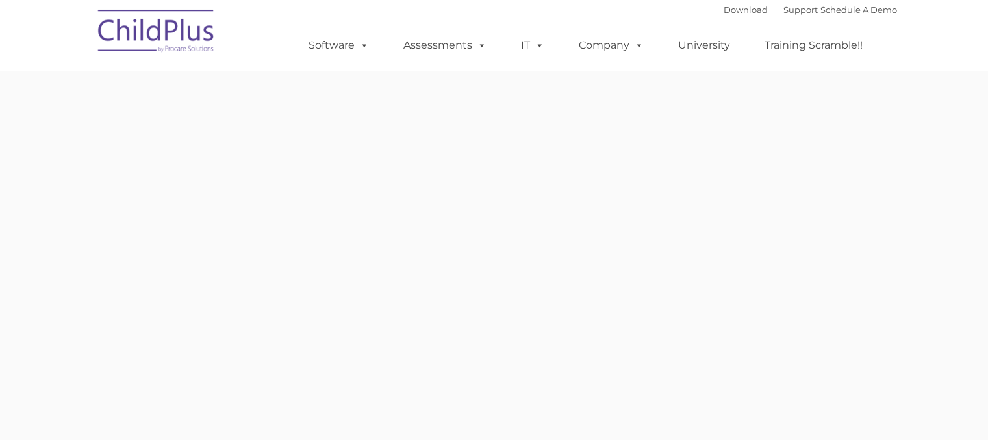  I want to click on a: University, so click(704, 45).